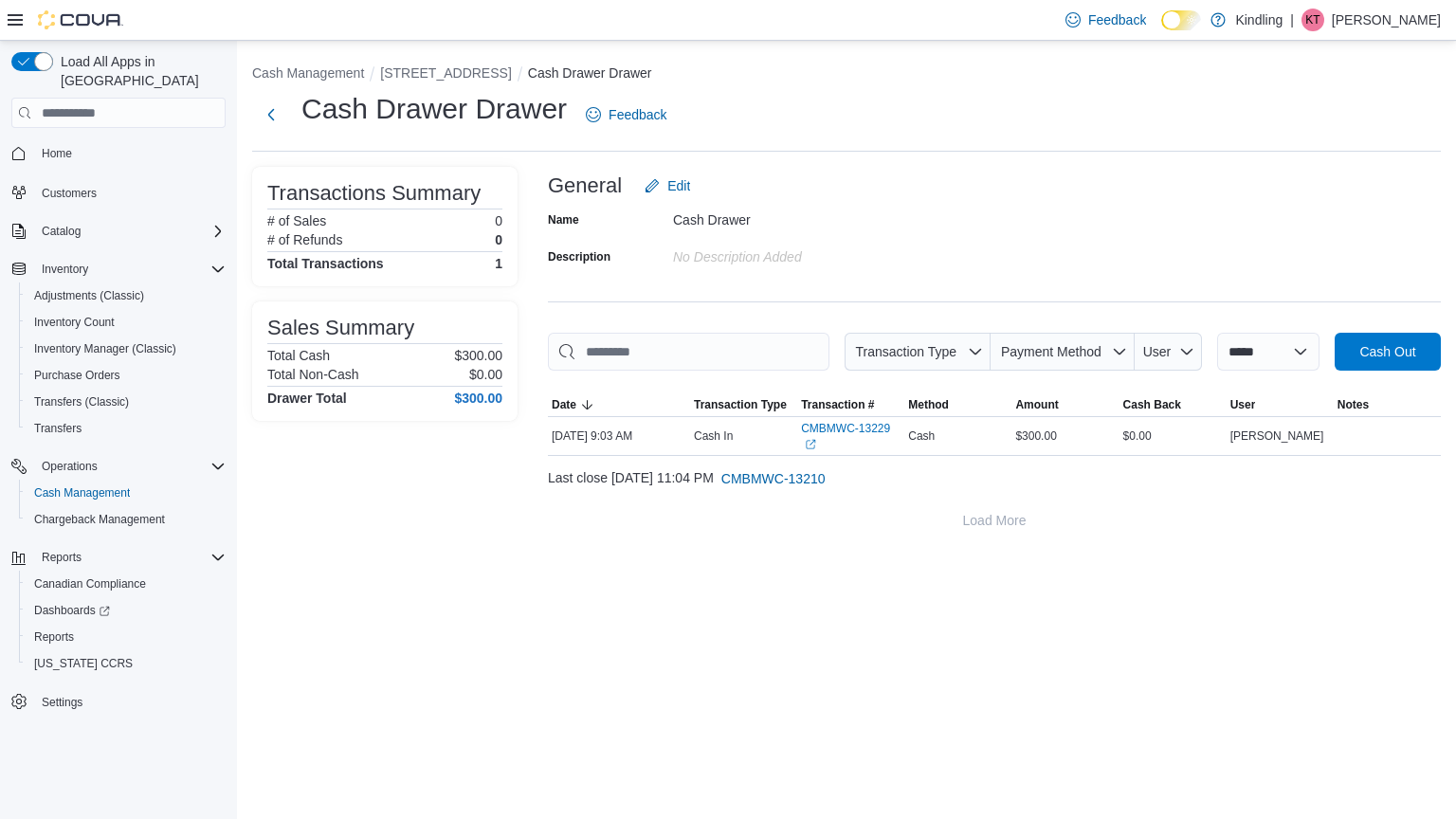  What do you see at coordinates (99, 520) in the screenshot?
I see `a: Chargeback Management` at bounding box center [99, 520].